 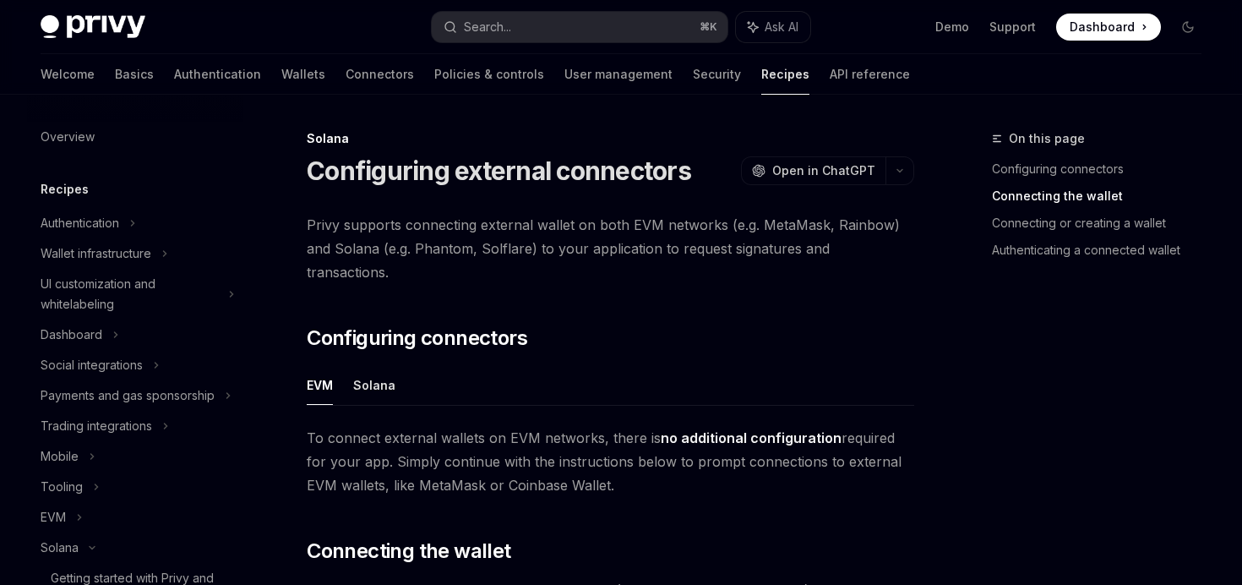 I want to click on a: Authenticating a connected wallet, so click(x=1103, y=250).